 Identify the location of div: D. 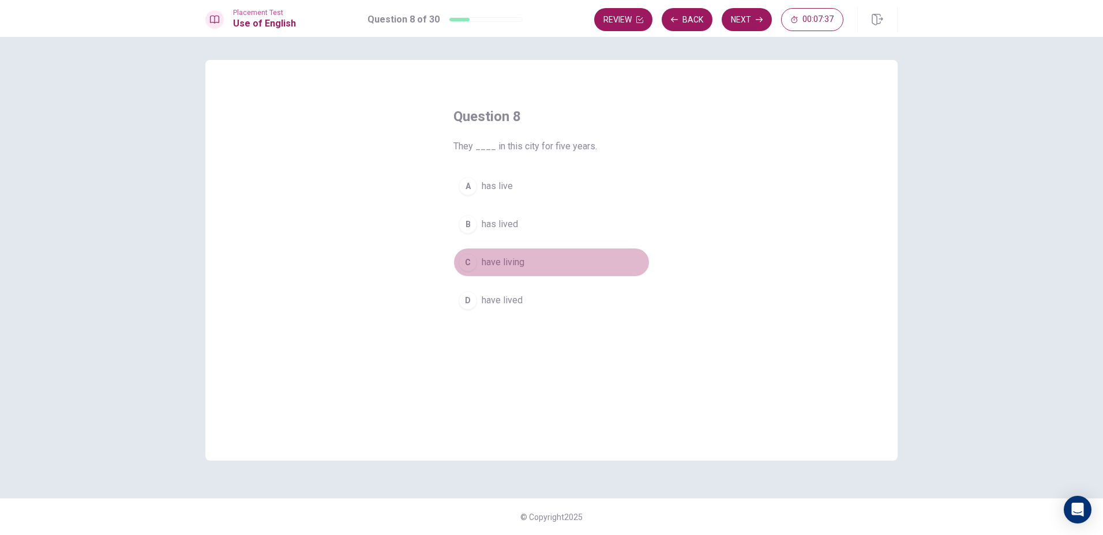
(468, 301).